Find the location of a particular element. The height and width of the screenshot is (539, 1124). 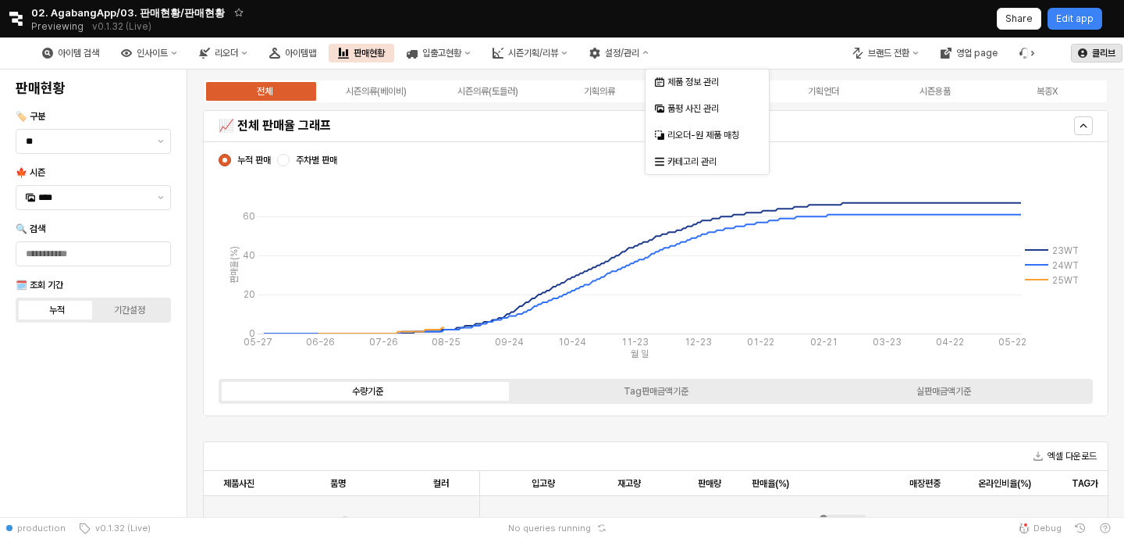

label: 실판매금액기준 is located at coordinates (943, 391).